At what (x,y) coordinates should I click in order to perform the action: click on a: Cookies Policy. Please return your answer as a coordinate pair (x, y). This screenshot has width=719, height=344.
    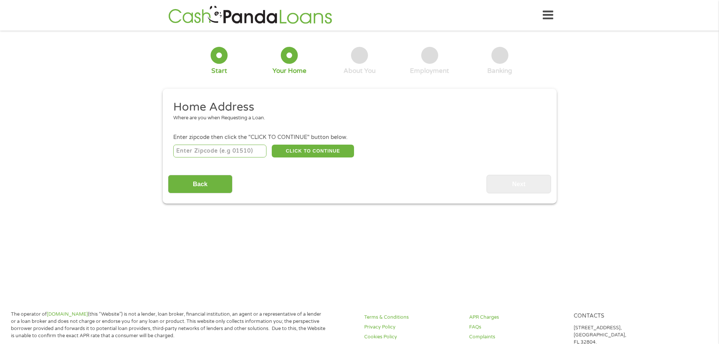
    Looking at the image, I should click on (412, 337).